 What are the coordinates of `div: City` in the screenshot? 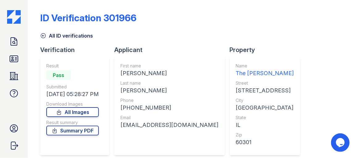 It's located at (265, 101).